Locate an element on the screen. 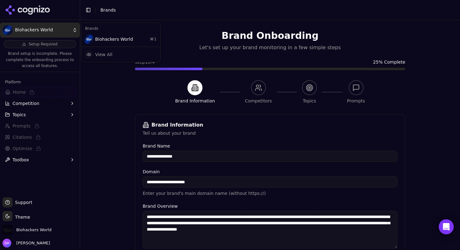 The image size is (460, 250). span: ⌘ 1 is located at coordinates (153, 39).